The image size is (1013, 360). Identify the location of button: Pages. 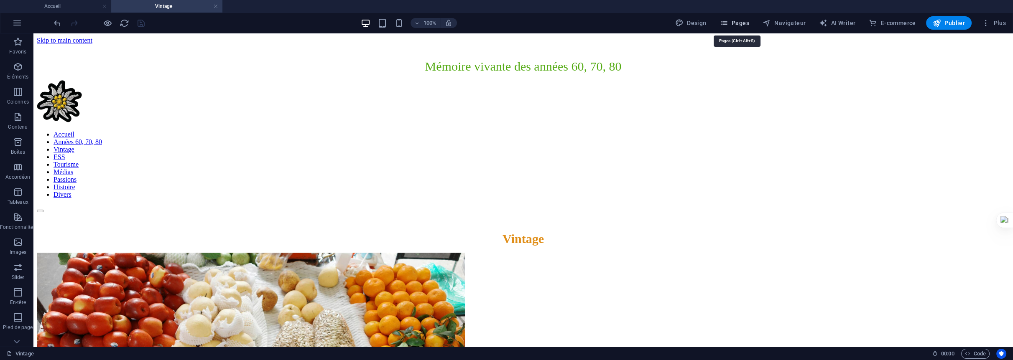
(734, 23).